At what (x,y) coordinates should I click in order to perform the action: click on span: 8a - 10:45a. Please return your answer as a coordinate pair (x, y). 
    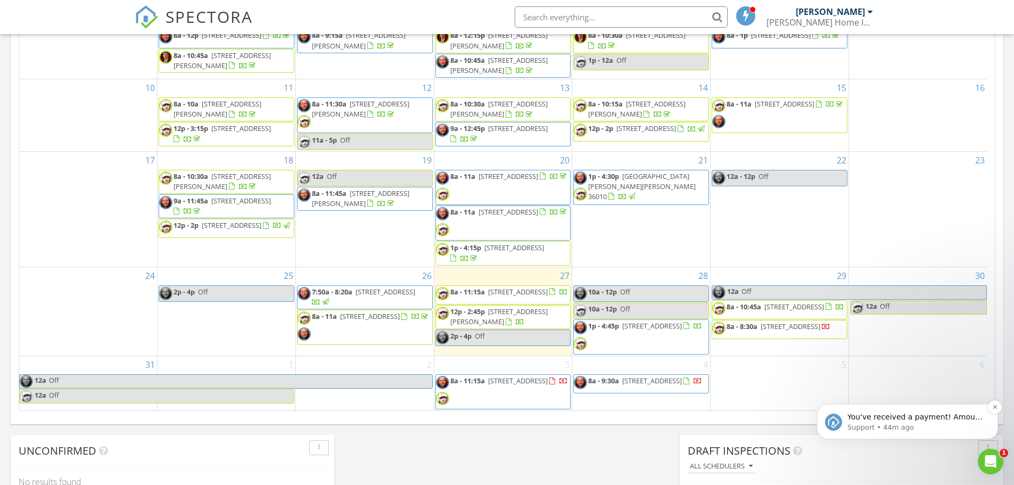
    Looking at the image, I should click on (191, 55).